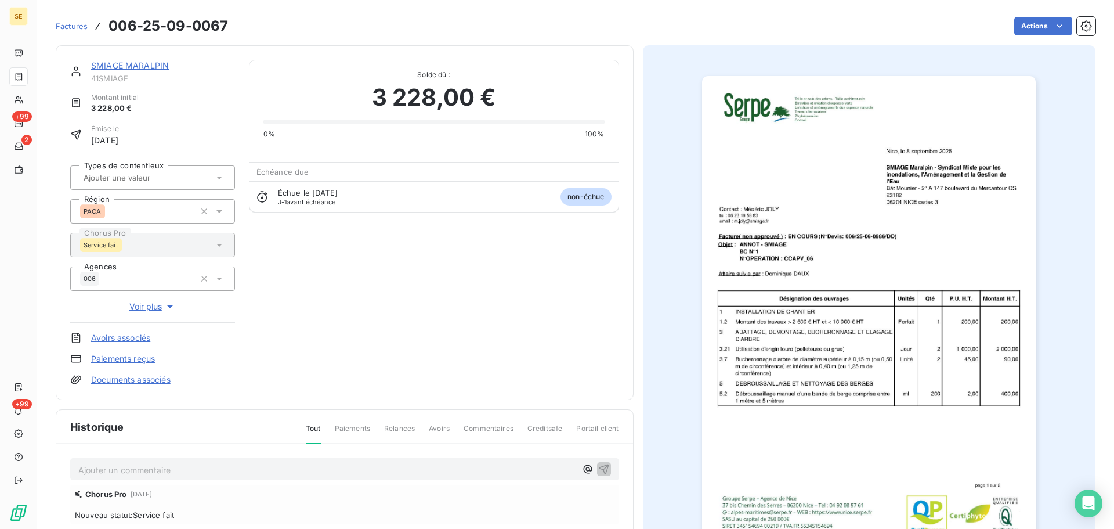  Describe the element at coordinates (121, 338) in the screenshot. I see `a: Avoirs associés` at that location.